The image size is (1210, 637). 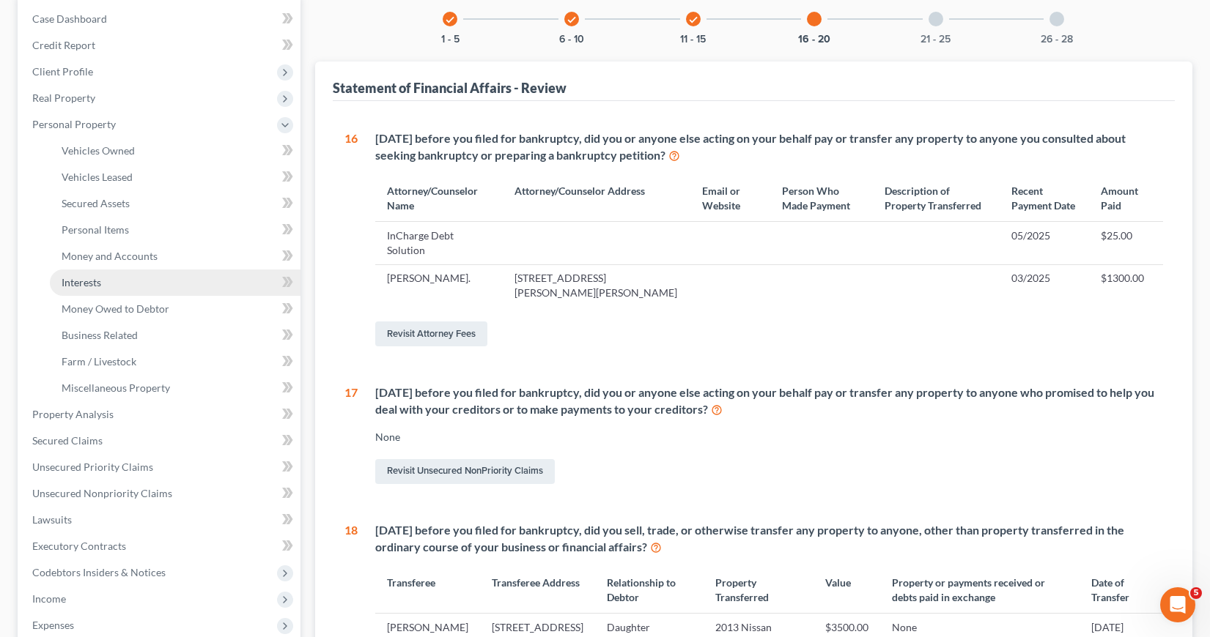 What do you see at coordinates (102, 493) in the screenshot?
I see `span: Unsecured Nonpriority Claims` at bounding box center [102, 493].